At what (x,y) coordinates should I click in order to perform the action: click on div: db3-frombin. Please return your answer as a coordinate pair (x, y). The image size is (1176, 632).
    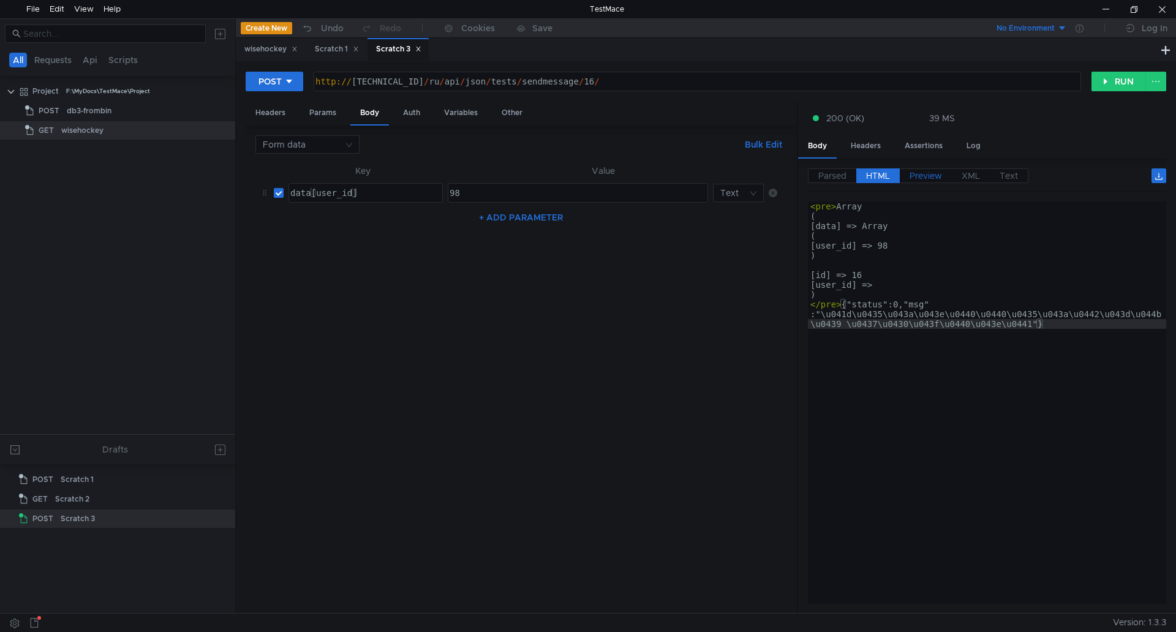
    Looking at the image, I should click on (89, 111).